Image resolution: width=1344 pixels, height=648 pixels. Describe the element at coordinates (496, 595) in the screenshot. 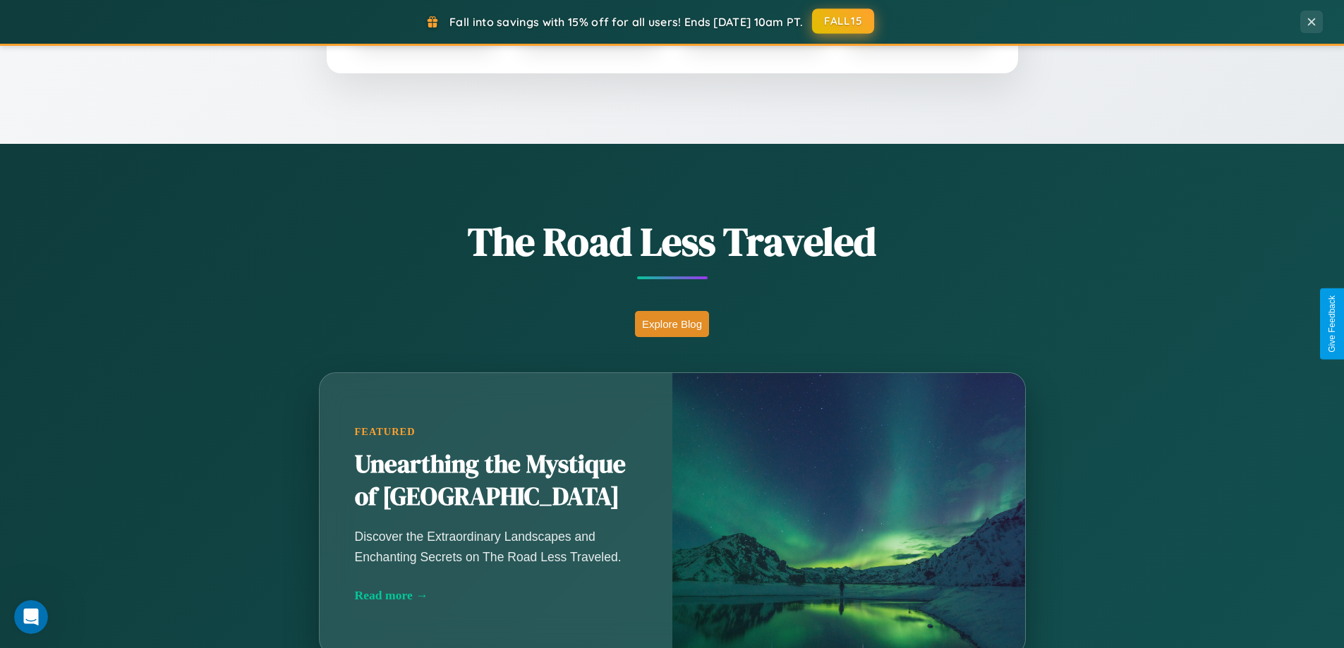

I see `div: Read more →` at that location.